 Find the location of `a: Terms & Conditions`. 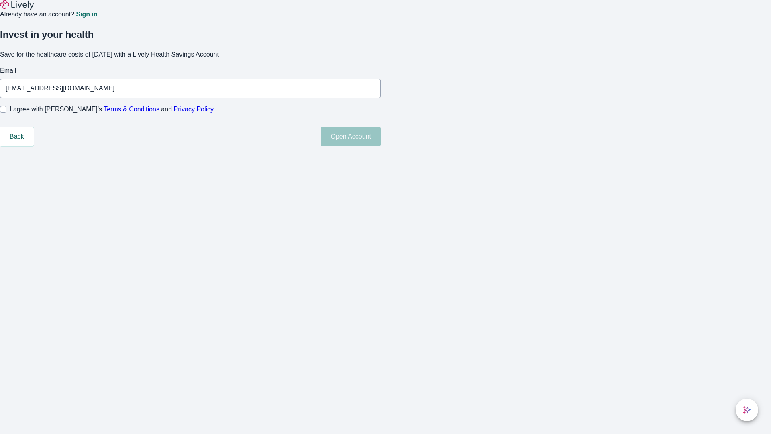

a: Terms & Conditions is located at coordinates (131, 109).